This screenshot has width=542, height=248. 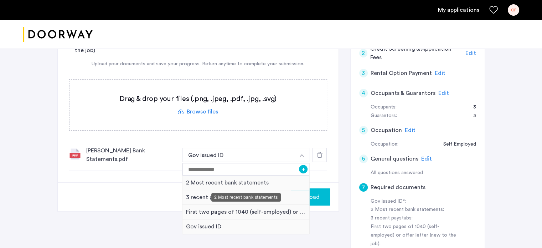 What do you see at coordinates (363, 130) in the screenshot?
I see `div: 5` at bounding box center [363, 130].